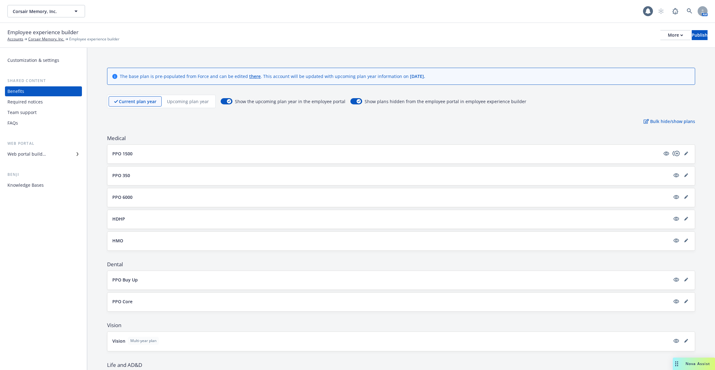 The image size is (715, 370). What do you see at coordinates (33, 60) in the screenshot?
I see `div: Customization & settings` at bounding box center [33, 60].